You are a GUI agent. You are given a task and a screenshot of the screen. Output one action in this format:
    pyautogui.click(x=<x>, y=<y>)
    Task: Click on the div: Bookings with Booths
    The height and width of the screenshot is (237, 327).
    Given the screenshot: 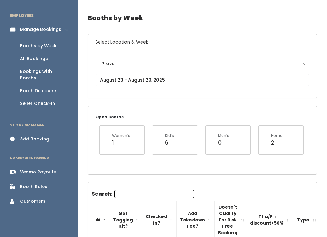 What is the action you would take?
    pyautogui.click(x=44, y=75)
    